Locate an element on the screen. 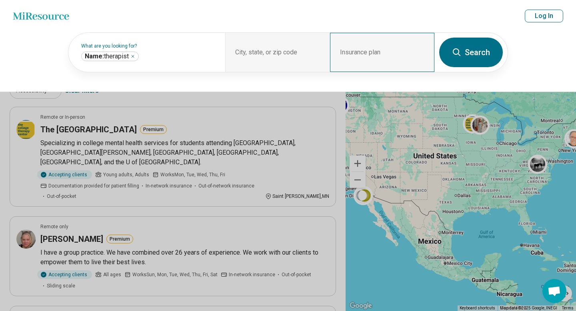  label: What are you looking for? is located at coordinates (149, 46).